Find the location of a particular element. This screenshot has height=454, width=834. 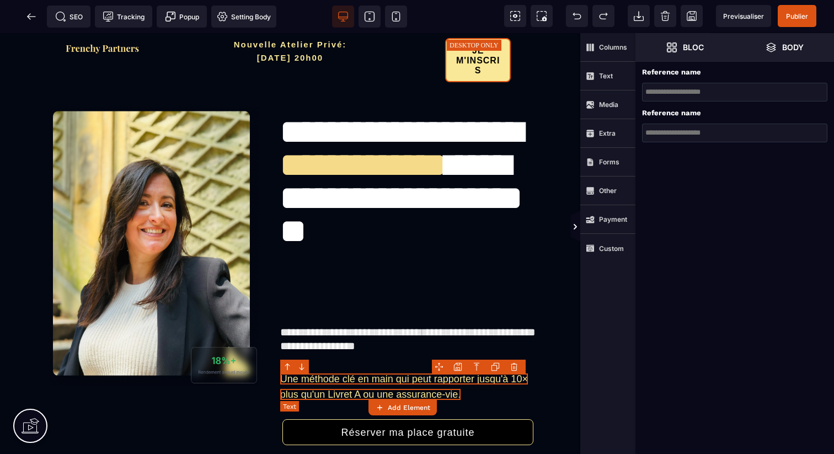

strong: Text is located at coordinates (606, 76).